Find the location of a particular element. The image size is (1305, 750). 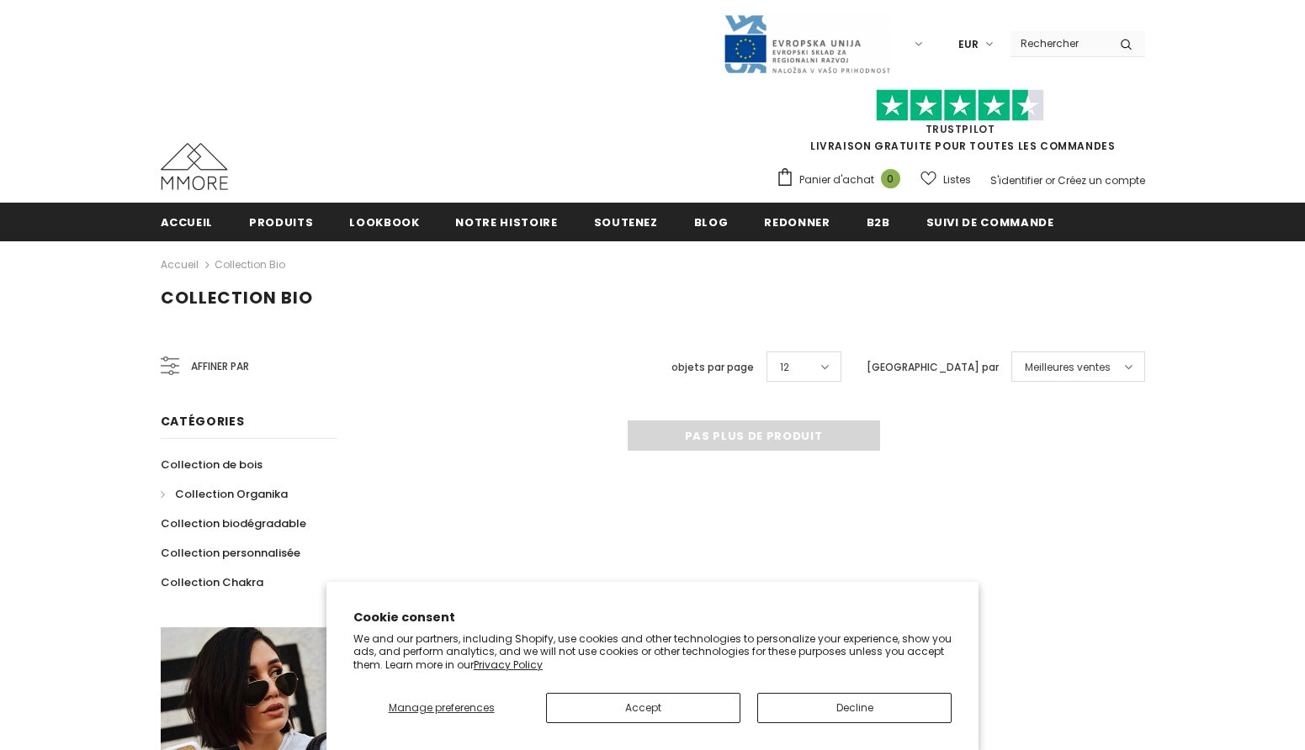

a: Collection de bois is located at coordinates (211, 464).